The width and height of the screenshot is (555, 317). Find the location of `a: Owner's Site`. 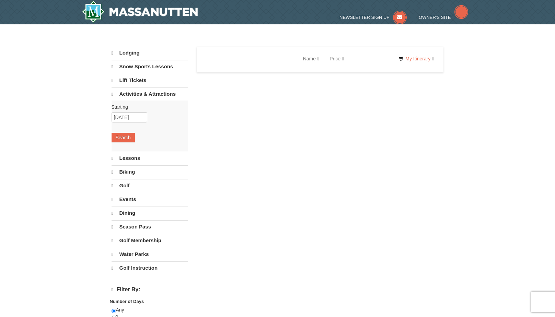

a: Owner's Site is located at coordinates (443, 17).